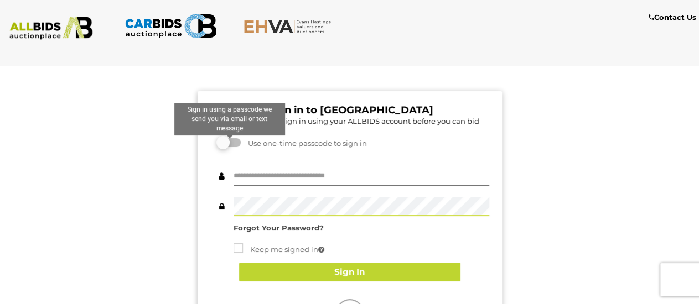  I want to click on a: Contact Us, so click(673, 17).